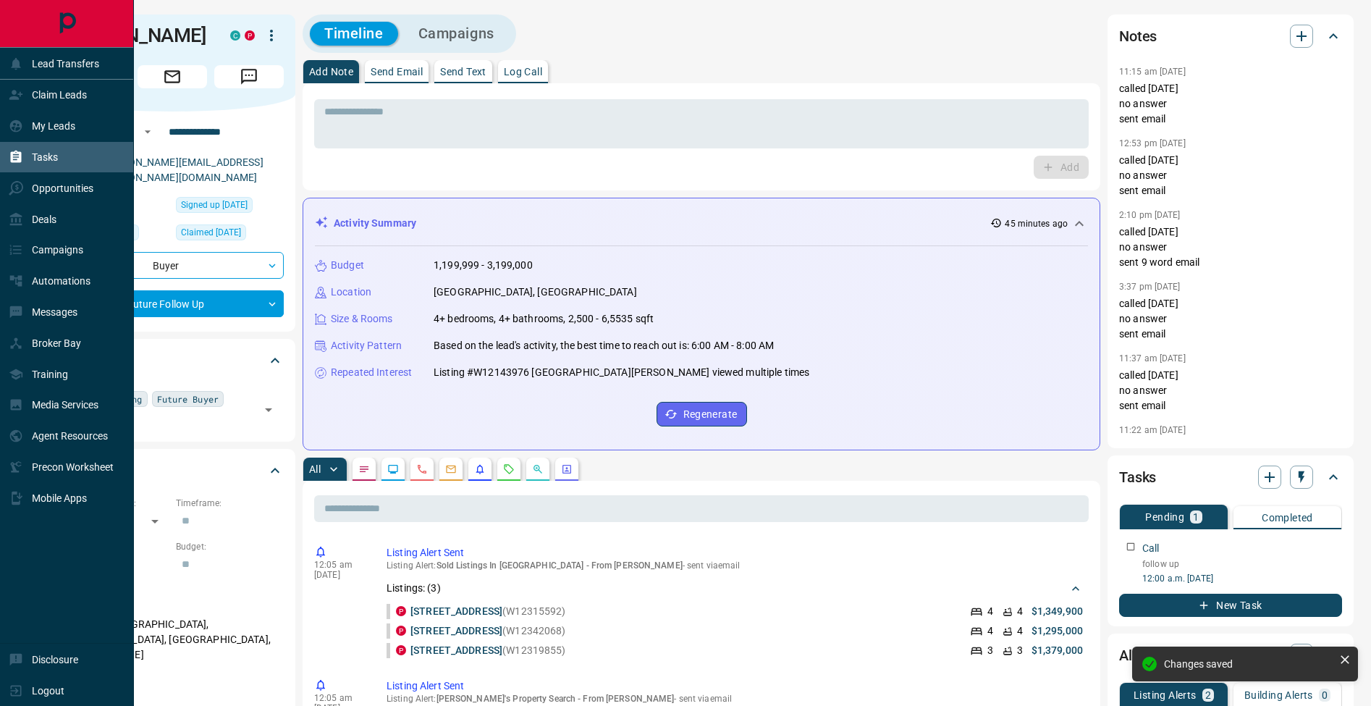 The image size is (1371, 706). I want to click on p: $1,349,900, so click(1057, 611).